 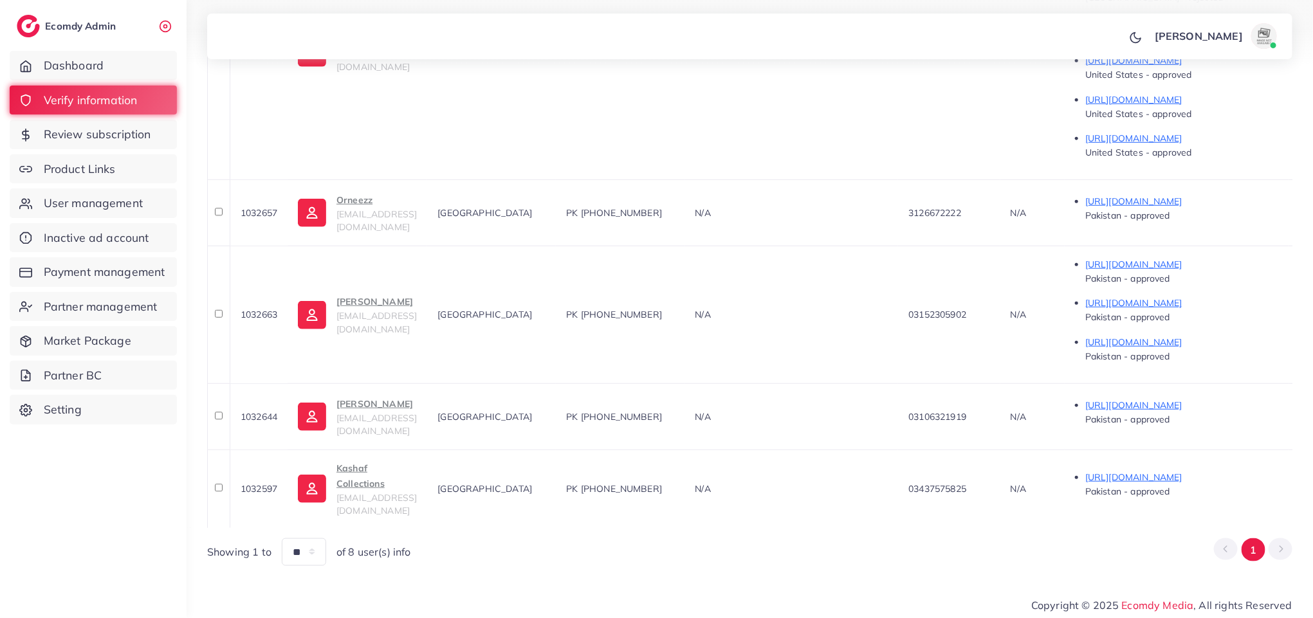 I want to click on img: logo, so click(x=28, y=26).